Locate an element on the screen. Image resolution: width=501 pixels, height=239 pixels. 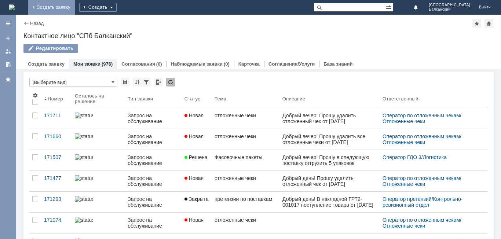
a: Соглашения/Услуги is located at coordinates (291, 64).